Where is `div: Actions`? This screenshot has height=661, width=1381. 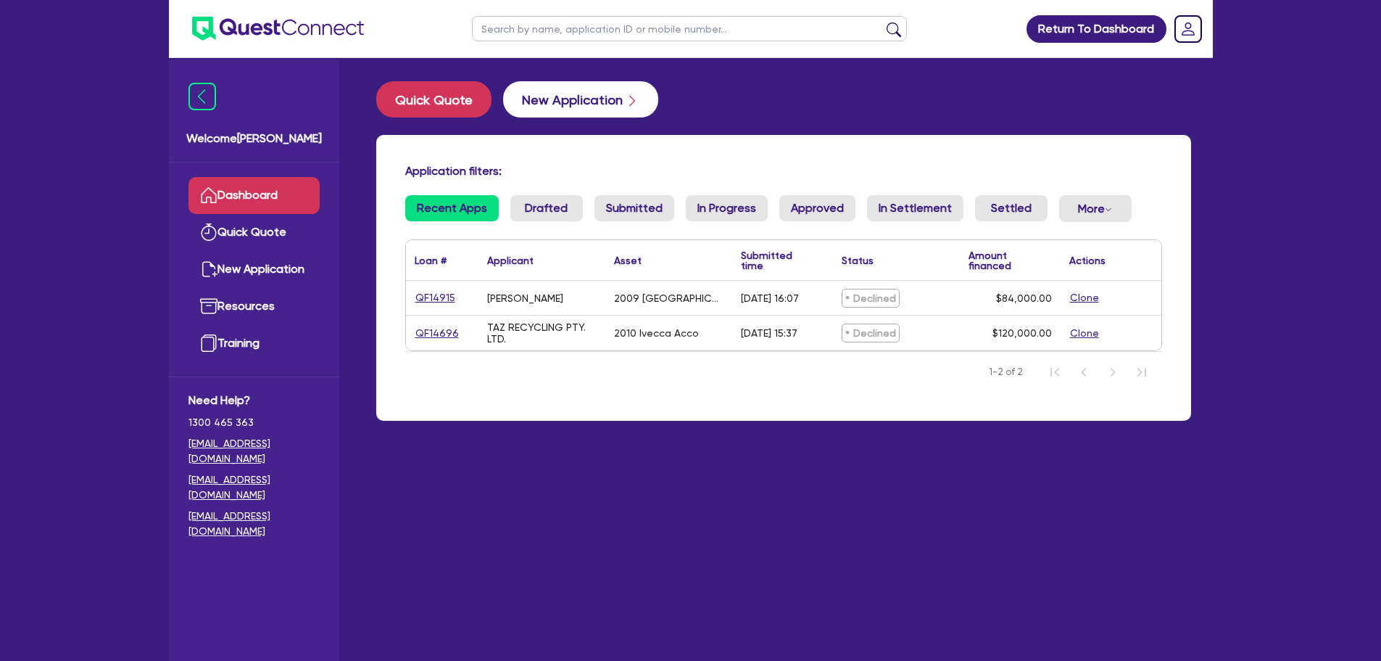
div: Actions is located at coordinates (1088, 260).